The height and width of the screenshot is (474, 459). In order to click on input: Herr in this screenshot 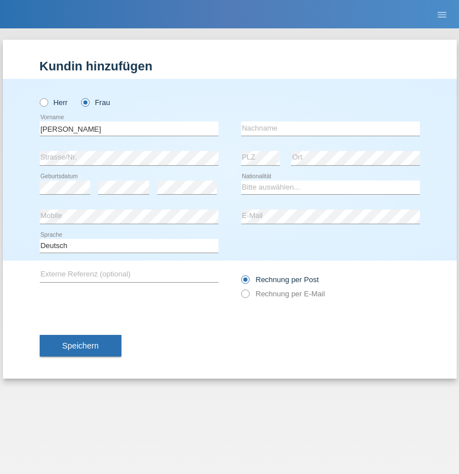, I will do `click(43, 102)`.